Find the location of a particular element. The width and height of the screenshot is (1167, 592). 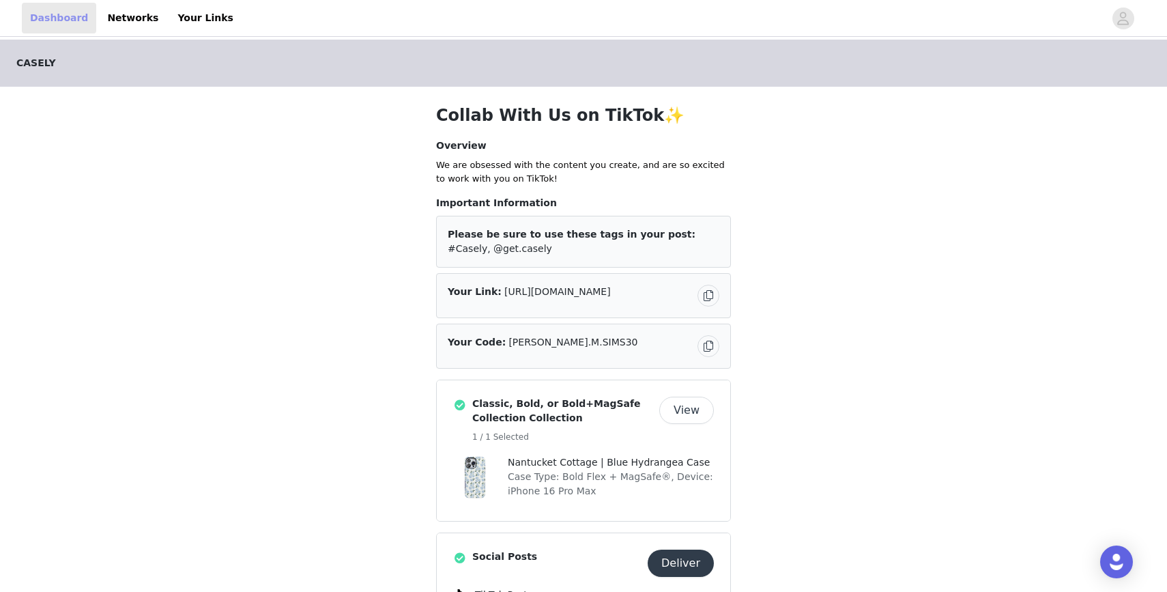

span: Please be sure to use these tags in your post: is located at coordinates (571, 234).